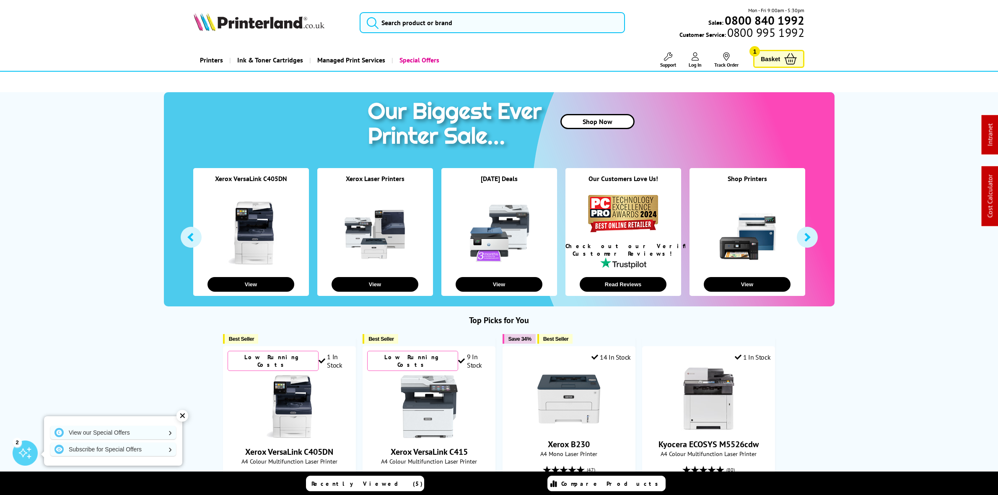  Describe the element at coordinates (606, 483) in the screenshot. I see `a: Compare Products` at that location.